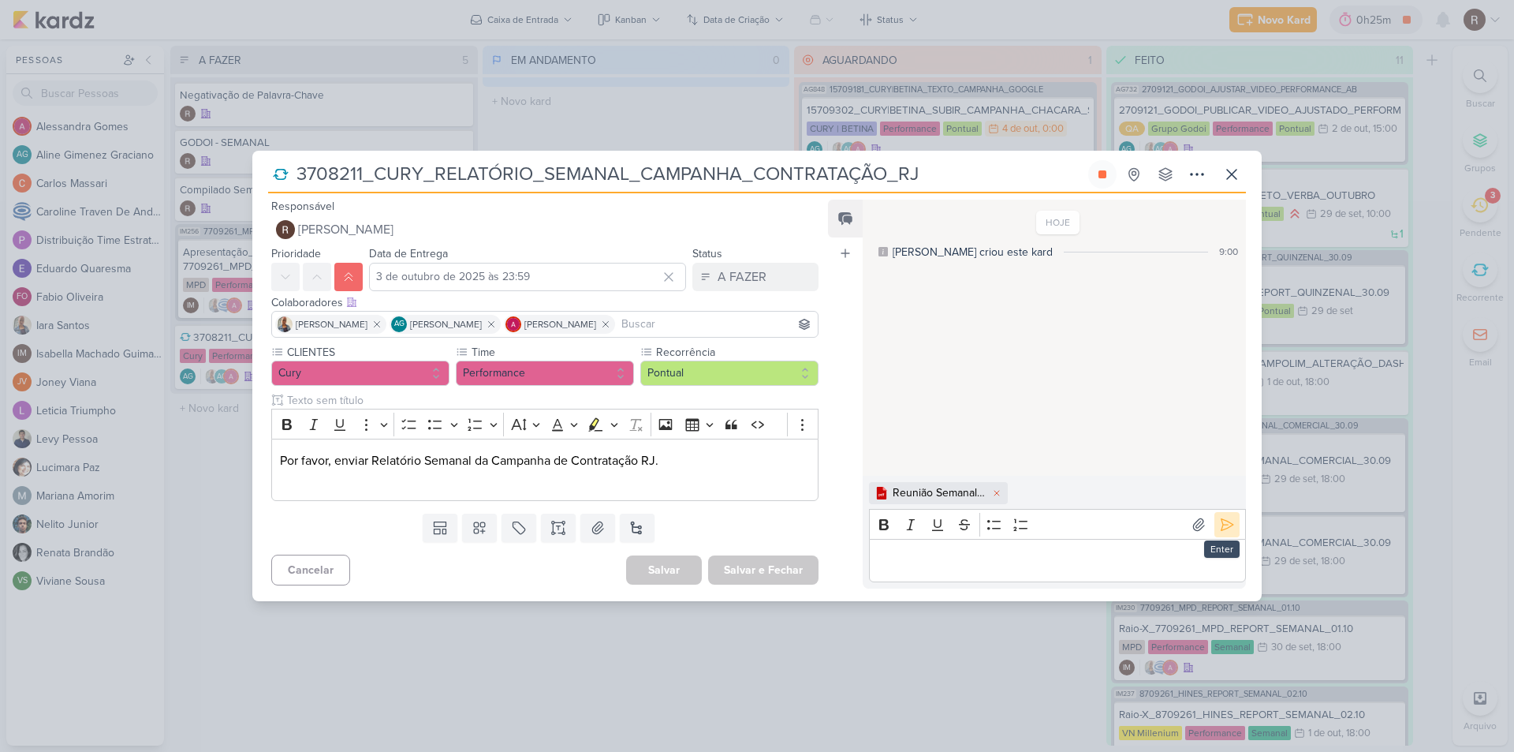 Image resolution: width=1514 pixels, height=752 pixels. What do you see at coordinates (756, 277) in the screenshot?
I see `button: A FAZER` at bounding box center [756, 277].